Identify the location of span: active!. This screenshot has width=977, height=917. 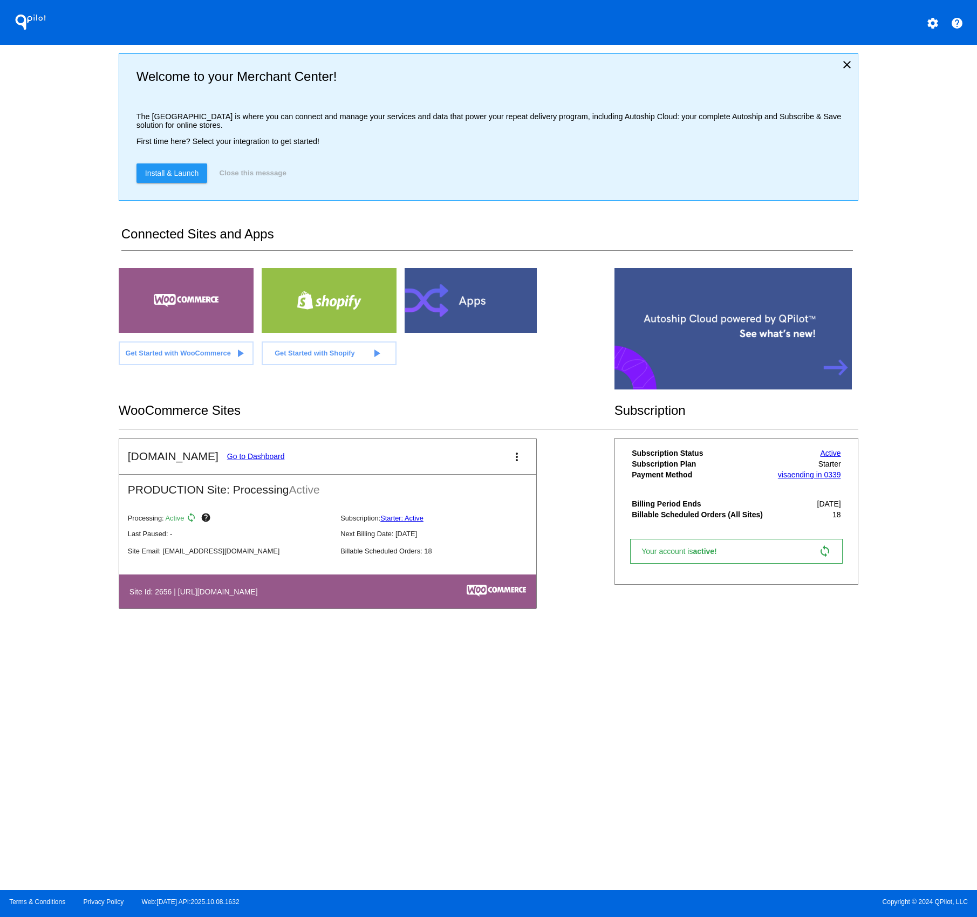
(707, 551).